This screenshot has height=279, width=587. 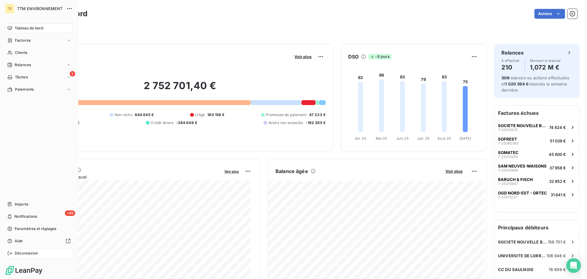 What do you see at coordinates (537, 154) in the screenshot?
I see `button: SOMATEC7-2507047045 600 €` at bounding box center [537, 154].